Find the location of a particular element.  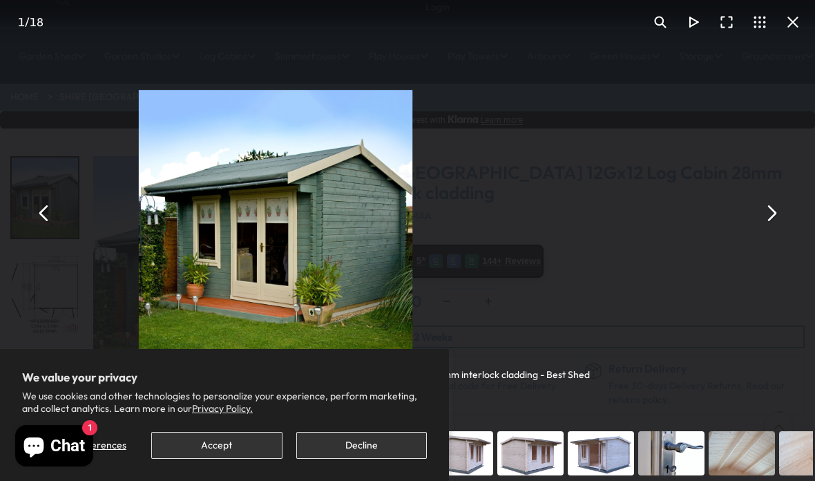

button: Toggle thumbnails is located at coordinates (760, 22).